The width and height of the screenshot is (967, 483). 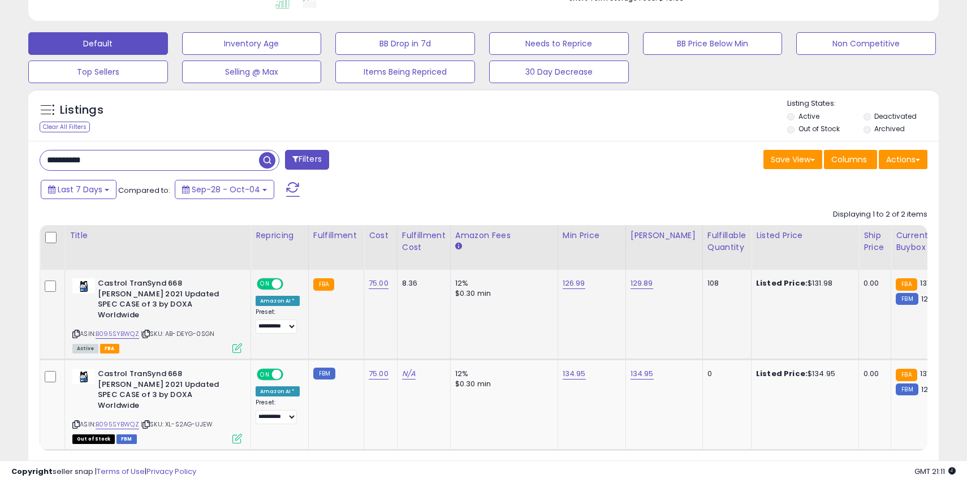 I want to click on span: All listings currently available for purchase on Amazon, so click(x=85, y=348).